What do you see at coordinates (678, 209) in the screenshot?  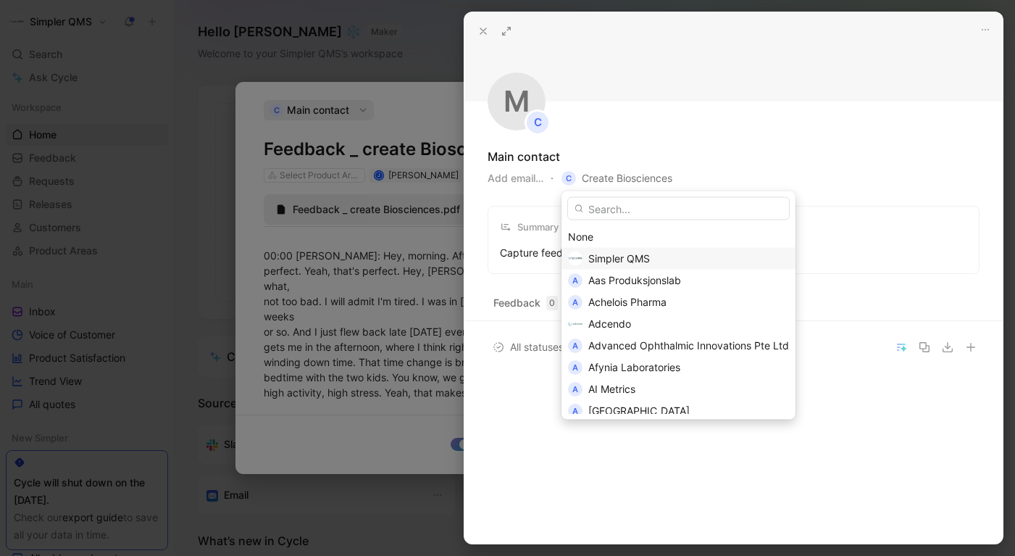 I see `input: Search...` at bounding box center [678, 209].